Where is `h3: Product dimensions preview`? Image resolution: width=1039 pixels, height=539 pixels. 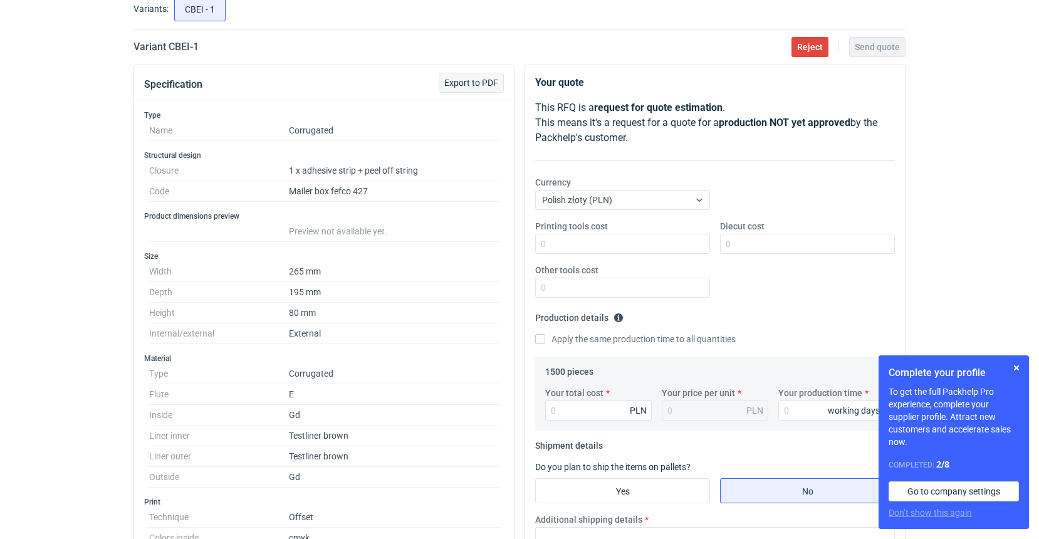 h3: Product dimensions preview is located at coordinates (324, 216).